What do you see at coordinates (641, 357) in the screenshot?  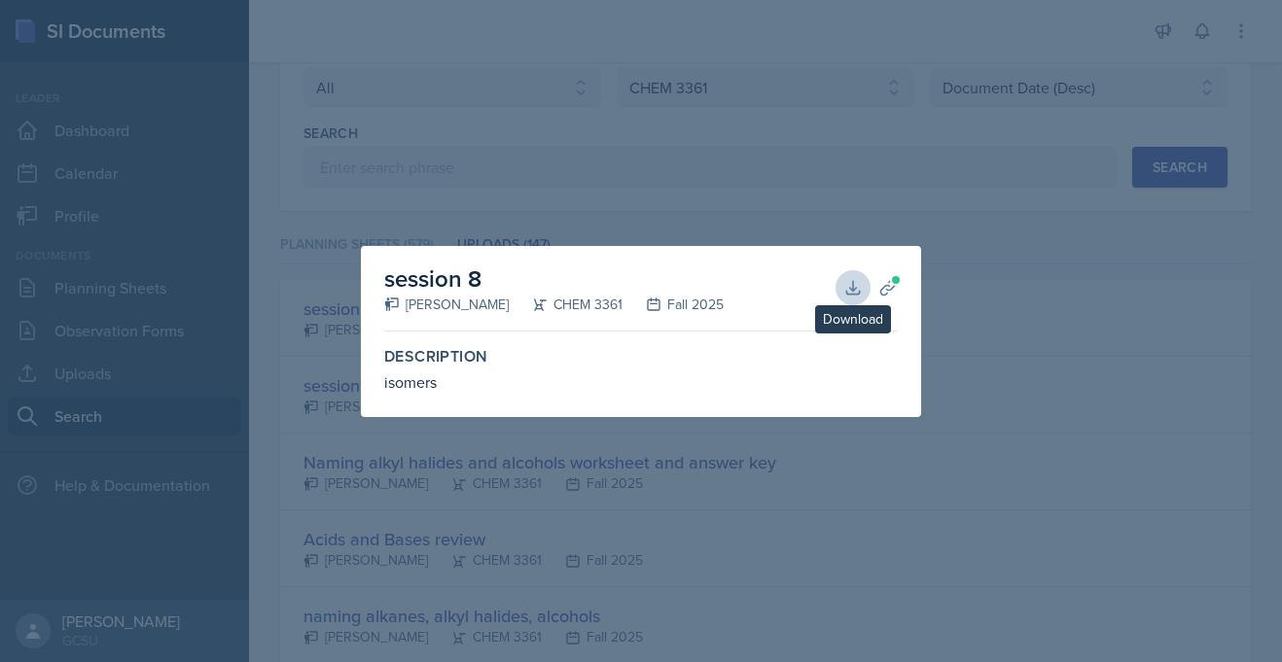 I see `label: Description` at bounding box center [641, 357].